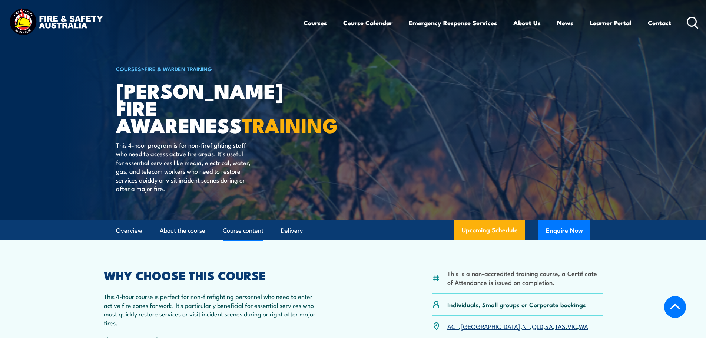 This screenshot has width=706, height=338. I want to click on a: News, so click(565, 23).